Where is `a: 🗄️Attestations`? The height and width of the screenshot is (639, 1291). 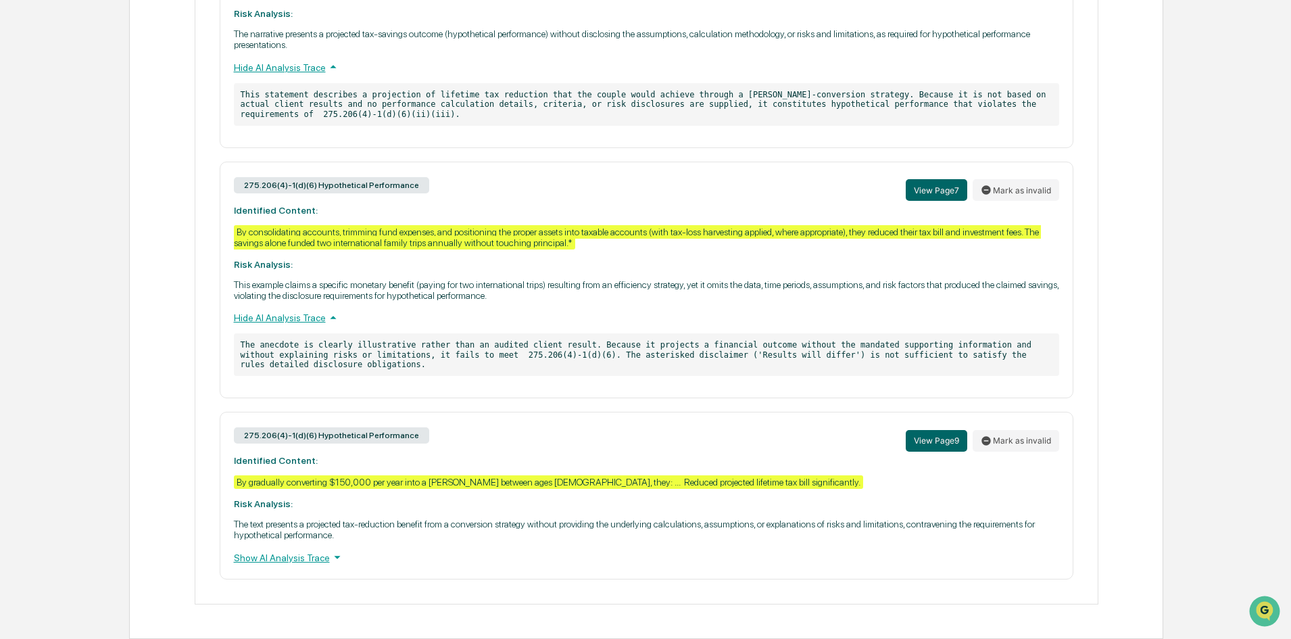 a: 🗄️Attestations is located at coordinates (133, 247).